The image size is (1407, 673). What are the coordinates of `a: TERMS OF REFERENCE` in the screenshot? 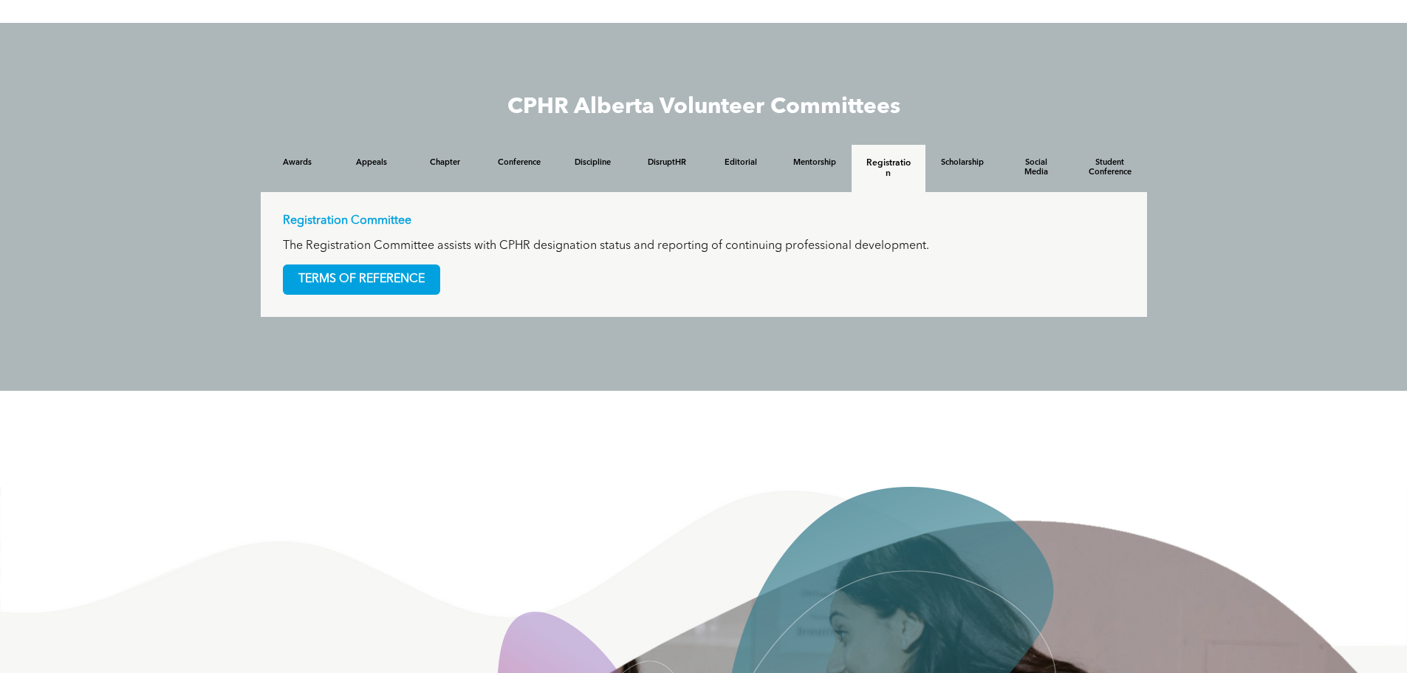 It's located at (361, 279).